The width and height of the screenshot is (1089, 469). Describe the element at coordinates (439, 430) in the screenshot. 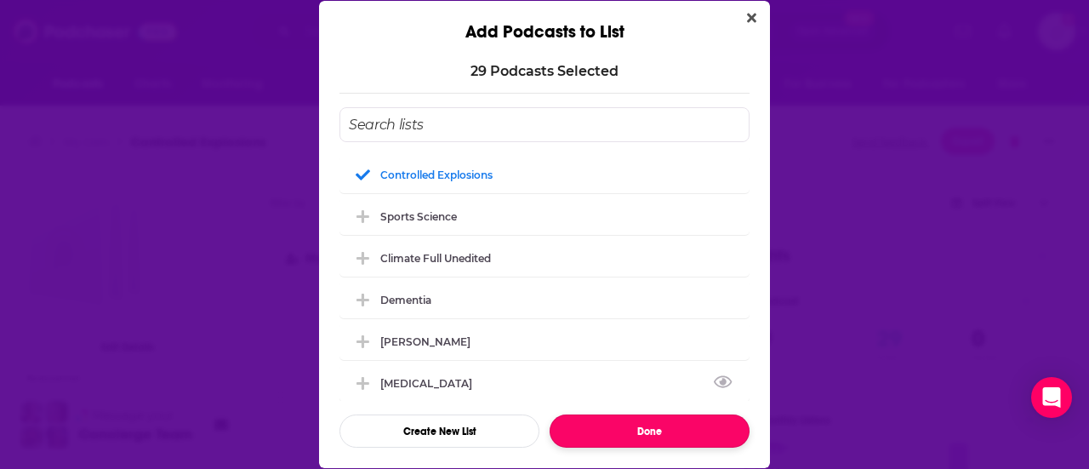

I see `button: Create New List` at that location.